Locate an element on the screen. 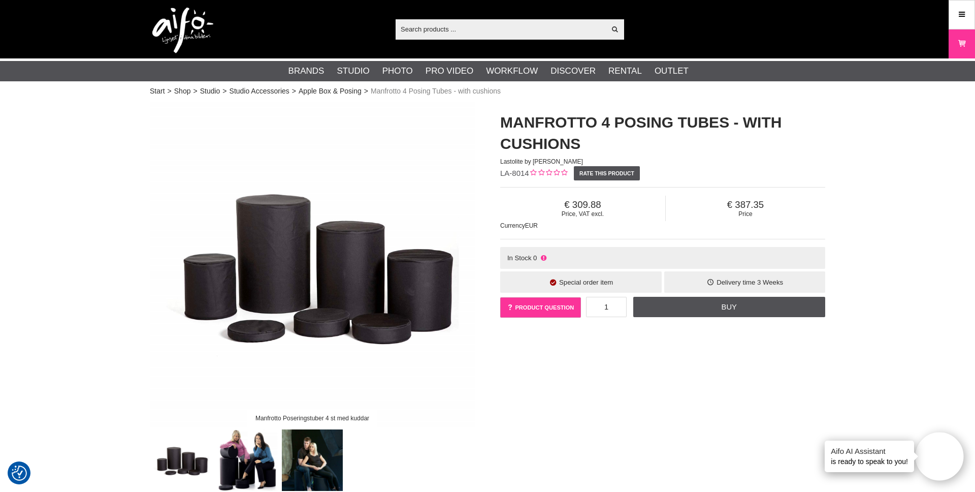 This screenshot has width=975, height=492. img: Revisit consent button is located at coordinates (19, 473).